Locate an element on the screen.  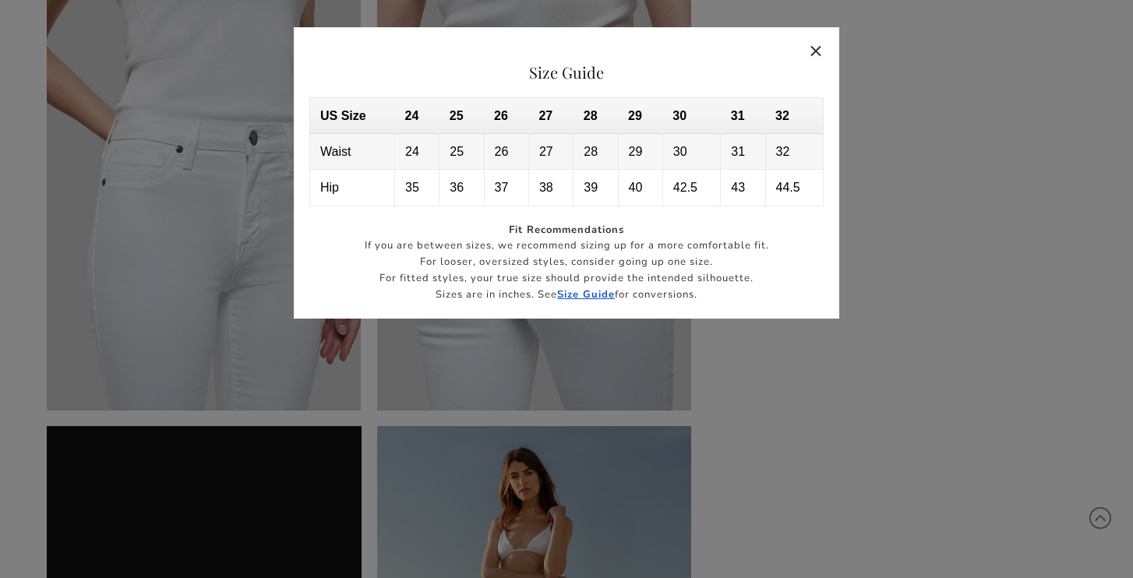
td: 28 is located at coordinates (595, 152).